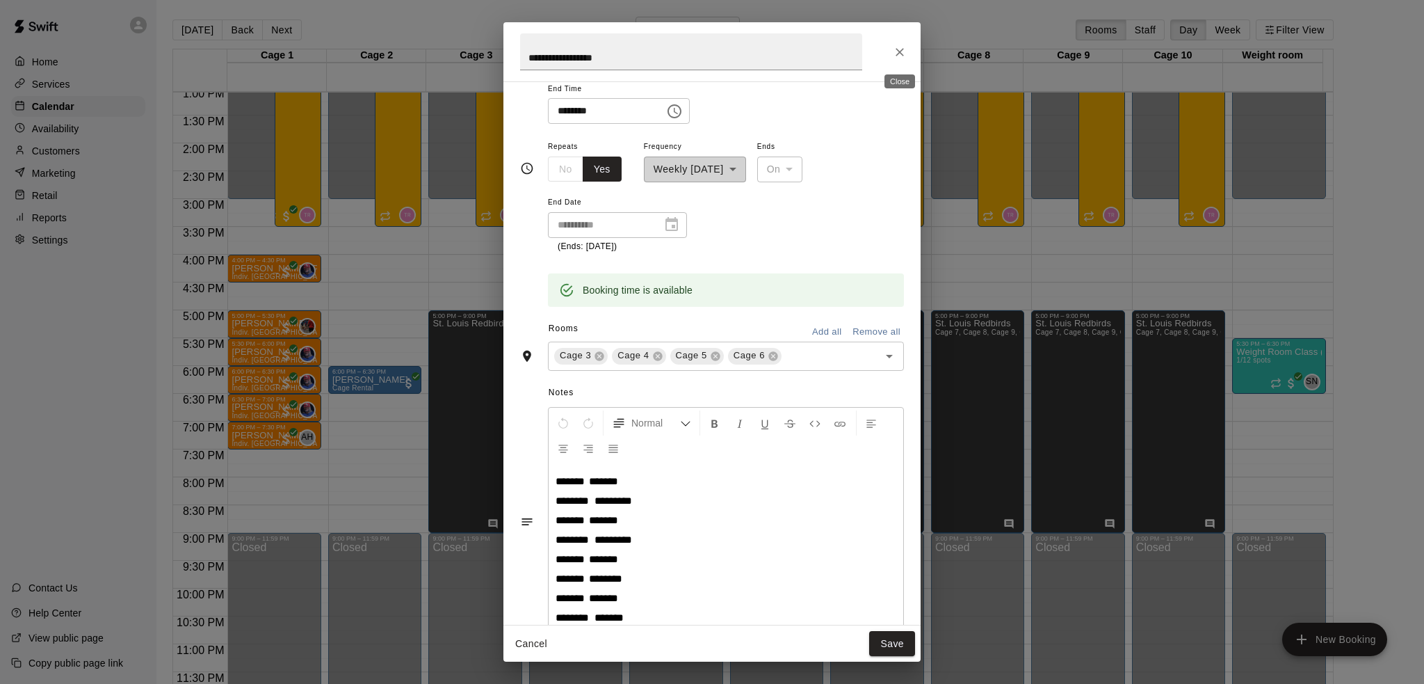 The width and height of the screenshot is (1424, 684). What do you see at coordinates (675, 111) in the screenshot?
I see `button: Choose time, selected time is 9:00 PM` at bounding box center [675, 111].